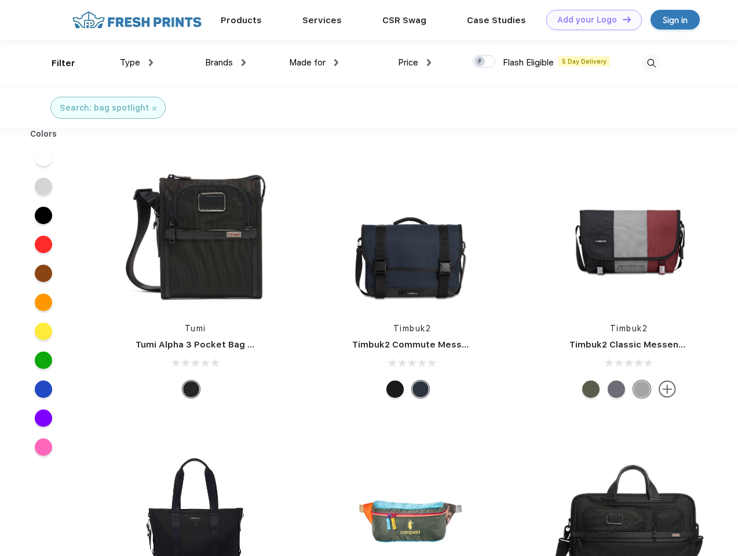 This screenshot has height=556, width=738. Describe the element at coordinates (43, 134) in the screenshot. I see `div: Colors` at that location.